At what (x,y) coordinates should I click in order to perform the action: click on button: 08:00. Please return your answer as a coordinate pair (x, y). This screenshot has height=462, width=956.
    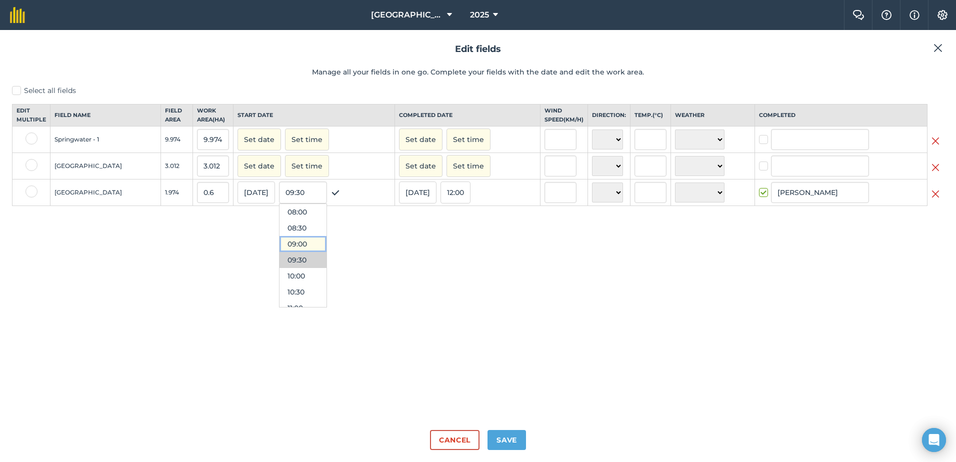
    Looking at the image, I should click on (303, 212).